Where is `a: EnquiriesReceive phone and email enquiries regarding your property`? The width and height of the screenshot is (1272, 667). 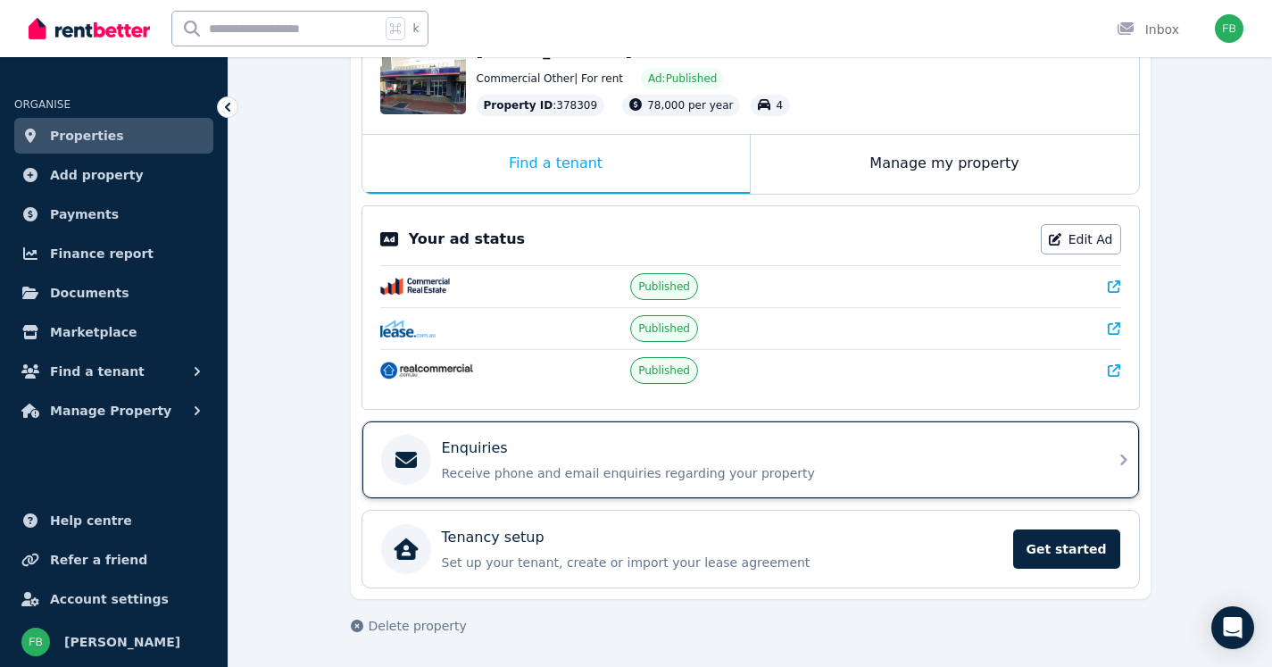
a: EnquiriesReceive phone and email enquiries regarding your property is located at coordinates (751, 460).